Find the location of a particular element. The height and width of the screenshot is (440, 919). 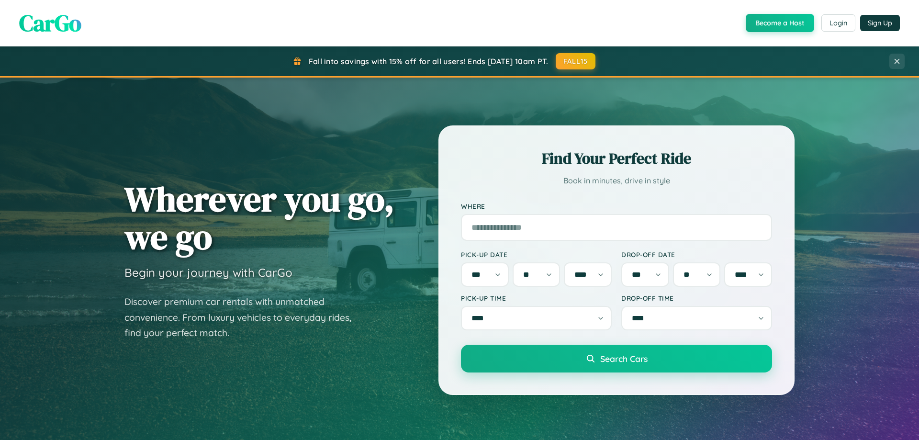

label: Pick-up Date is located at coordinates (536, 254).